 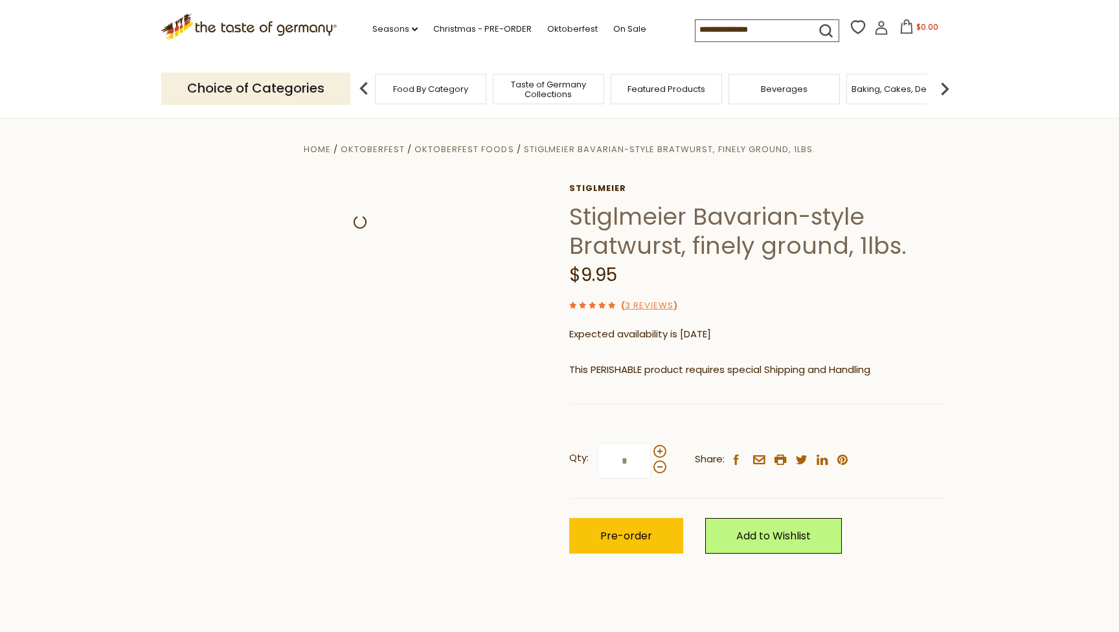 I want to click on span: Baking, Cakes, Desserts, so click(x=901, y=89).